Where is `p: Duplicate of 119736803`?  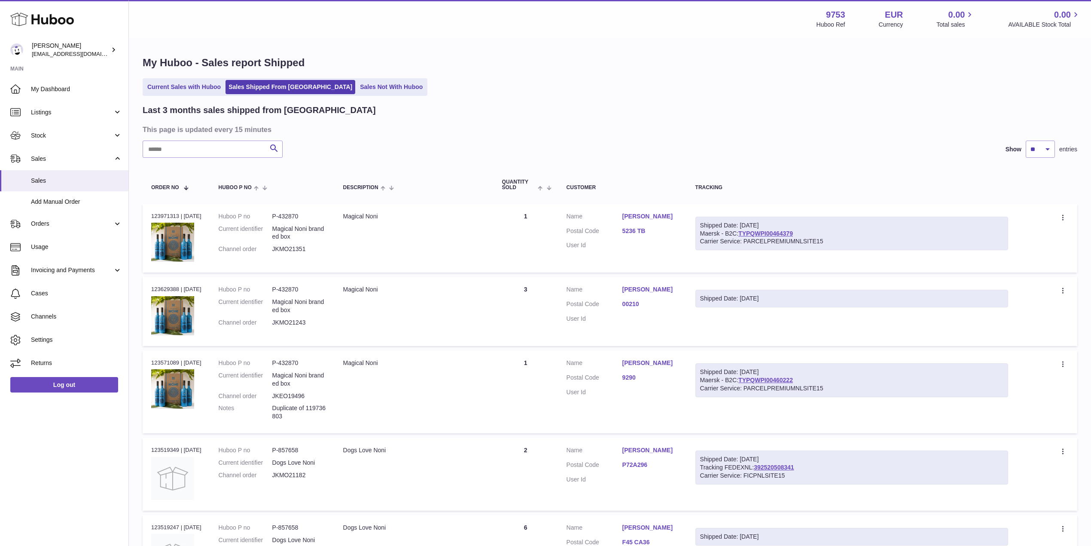 p: Duplicate of 119736803 is located at coordinates (299, 412).